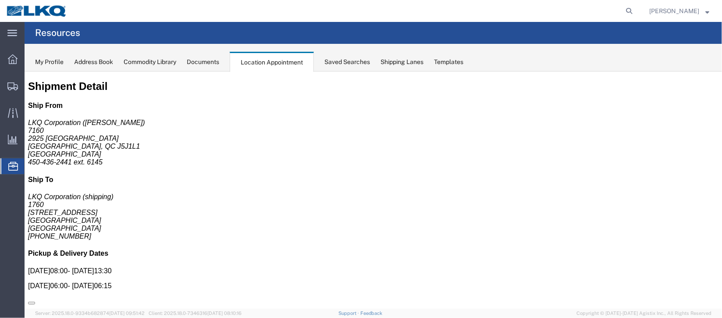 The width and height of the screenshot is (722, 318). What do you see at coordinates (203, 62) in the screenshot?
I see `div: Documents` at bounding box center [203, 62].